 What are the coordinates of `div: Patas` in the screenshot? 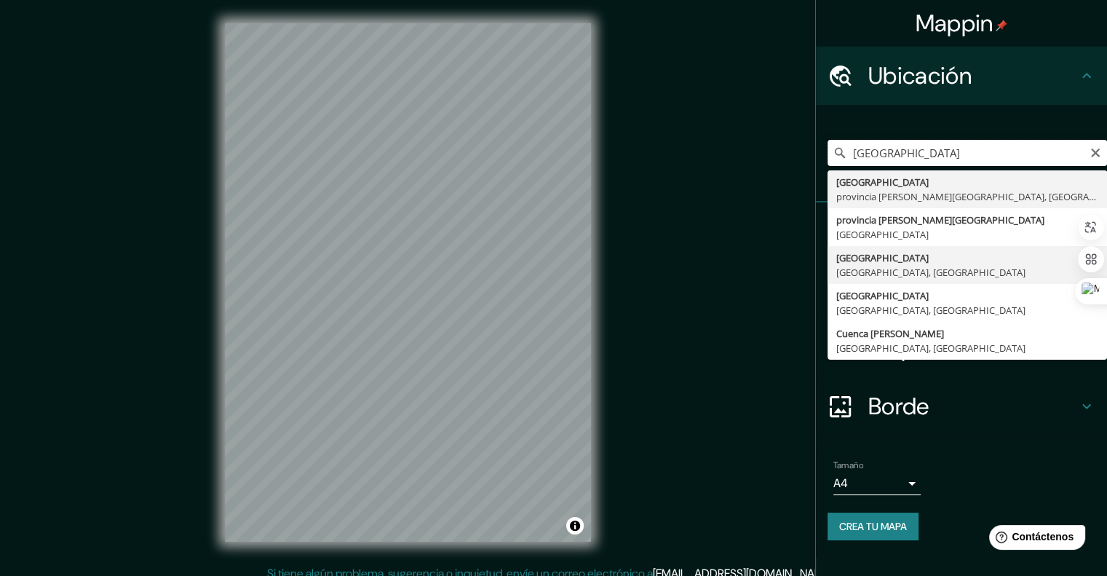 It's located at (961, 231).